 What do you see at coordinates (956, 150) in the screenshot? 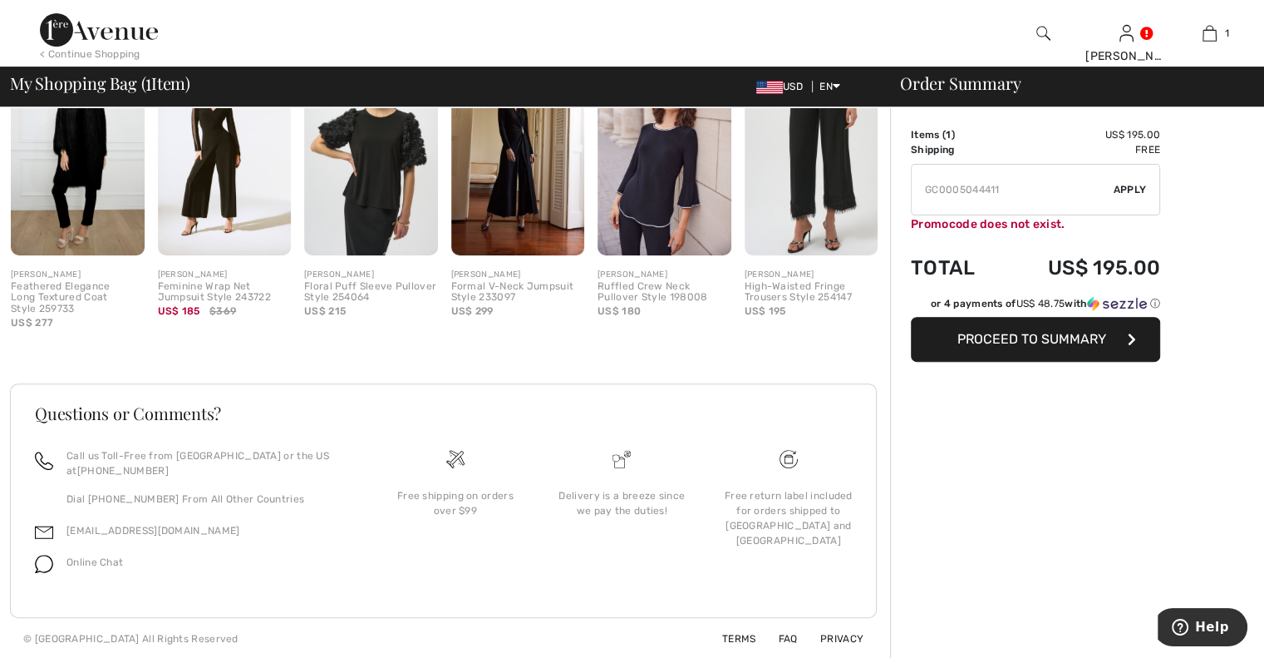
I see `td: Shipping` at bounding box center [956, 150].